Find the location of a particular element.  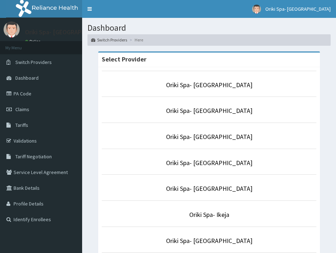

span: Dashboard is located at coordinates (27, 78).